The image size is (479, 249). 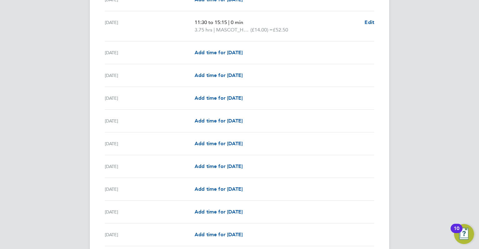 I want to click on span: MASCOT_HOURS, so click(x=233, y=30).